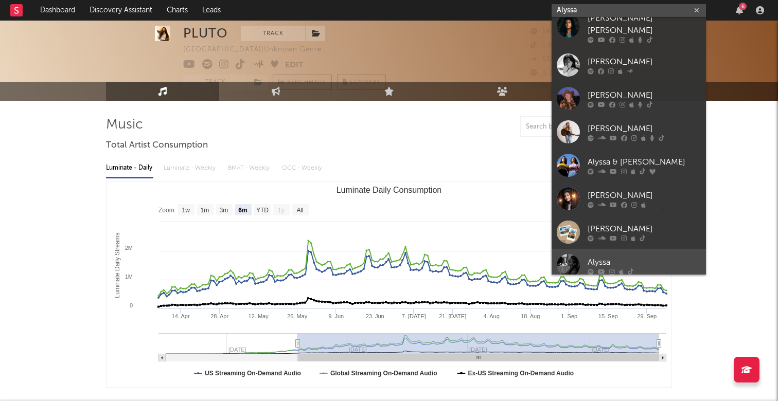 Image resolution: width=778 pixels, height=401 pixels. What do you see at coordinates (262, 210) in the screenshot?
I see `text: YTD` at bounding box center [262, 210].